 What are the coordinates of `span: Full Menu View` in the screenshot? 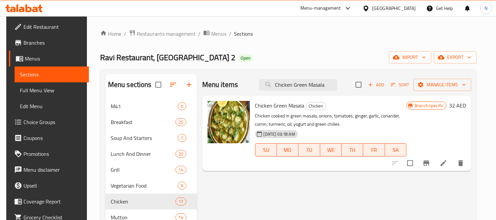 It's located at (52, 90).